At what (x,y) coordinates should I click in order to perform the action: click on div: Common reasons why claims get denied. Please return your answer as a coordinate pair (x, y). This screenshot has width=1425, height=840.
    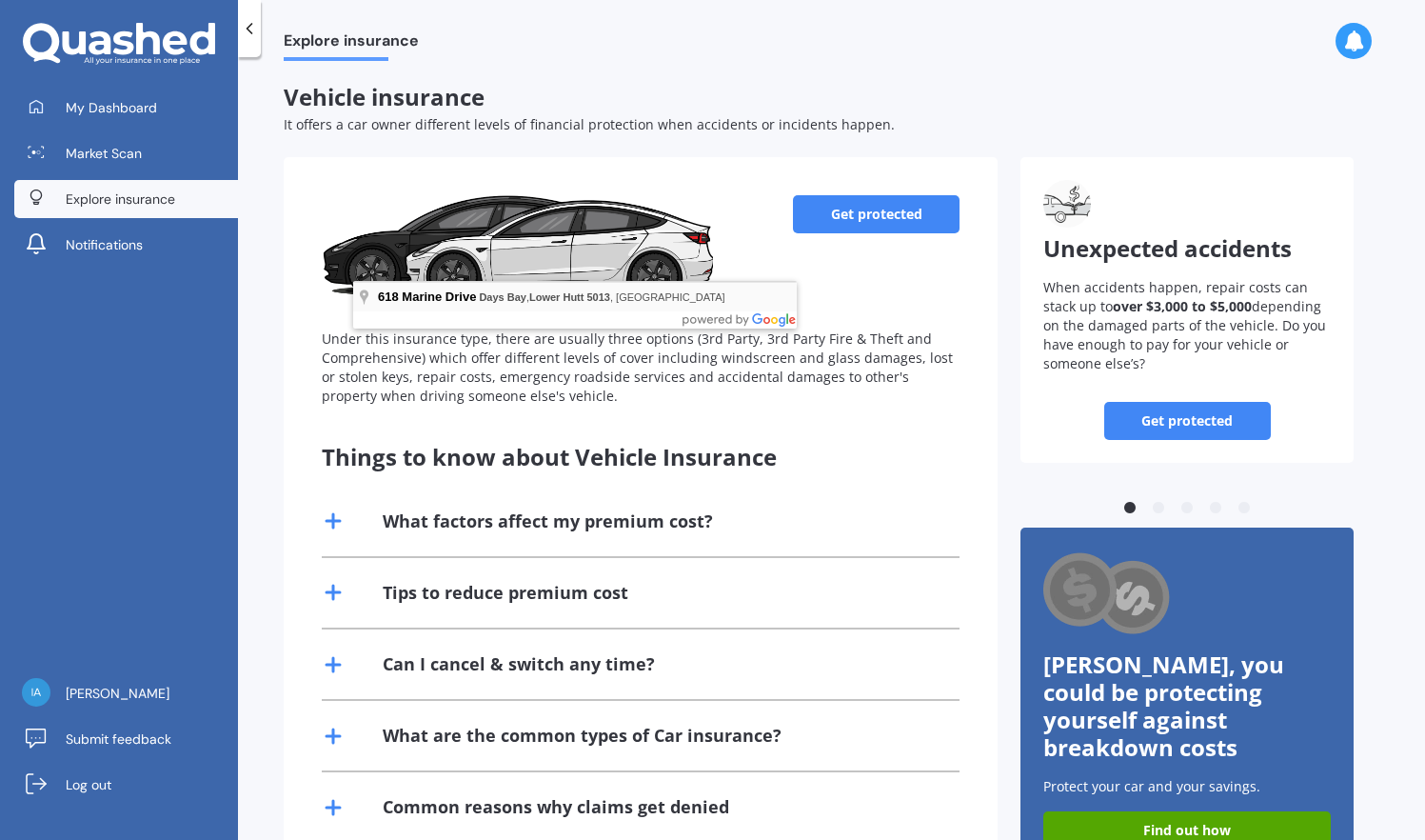
    Looking at the image, I should click on (556, 807).